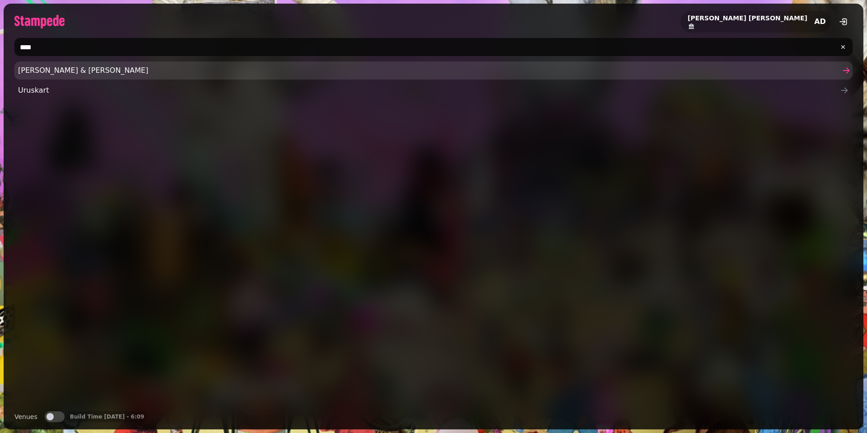 This screenshot has height=433, width=867. I want to click on button: clear, so click(843, 47).